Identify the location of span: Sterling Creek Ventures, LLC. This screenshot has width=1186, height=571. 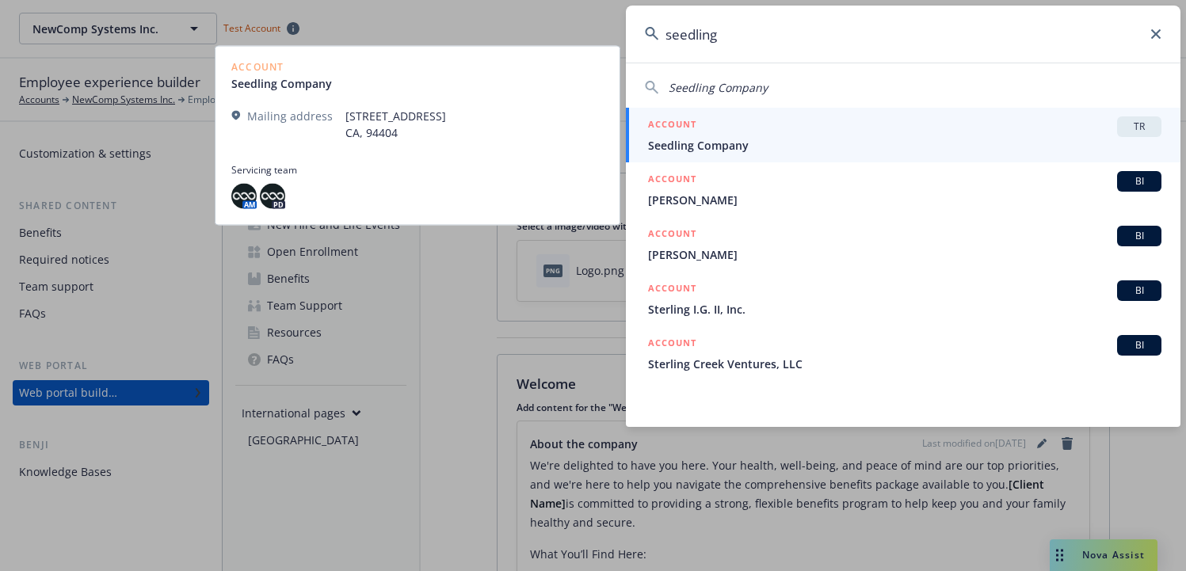
(905, 364).